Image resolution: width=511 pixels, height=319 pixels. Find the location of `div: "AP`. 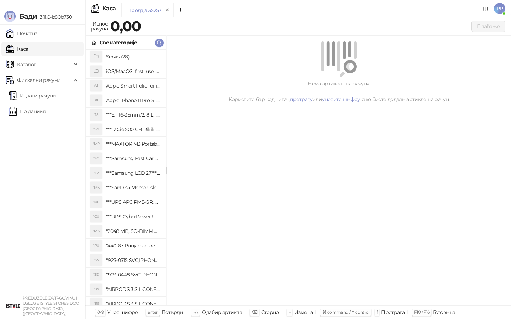

div: "AP is located at coordinates (96, 202).